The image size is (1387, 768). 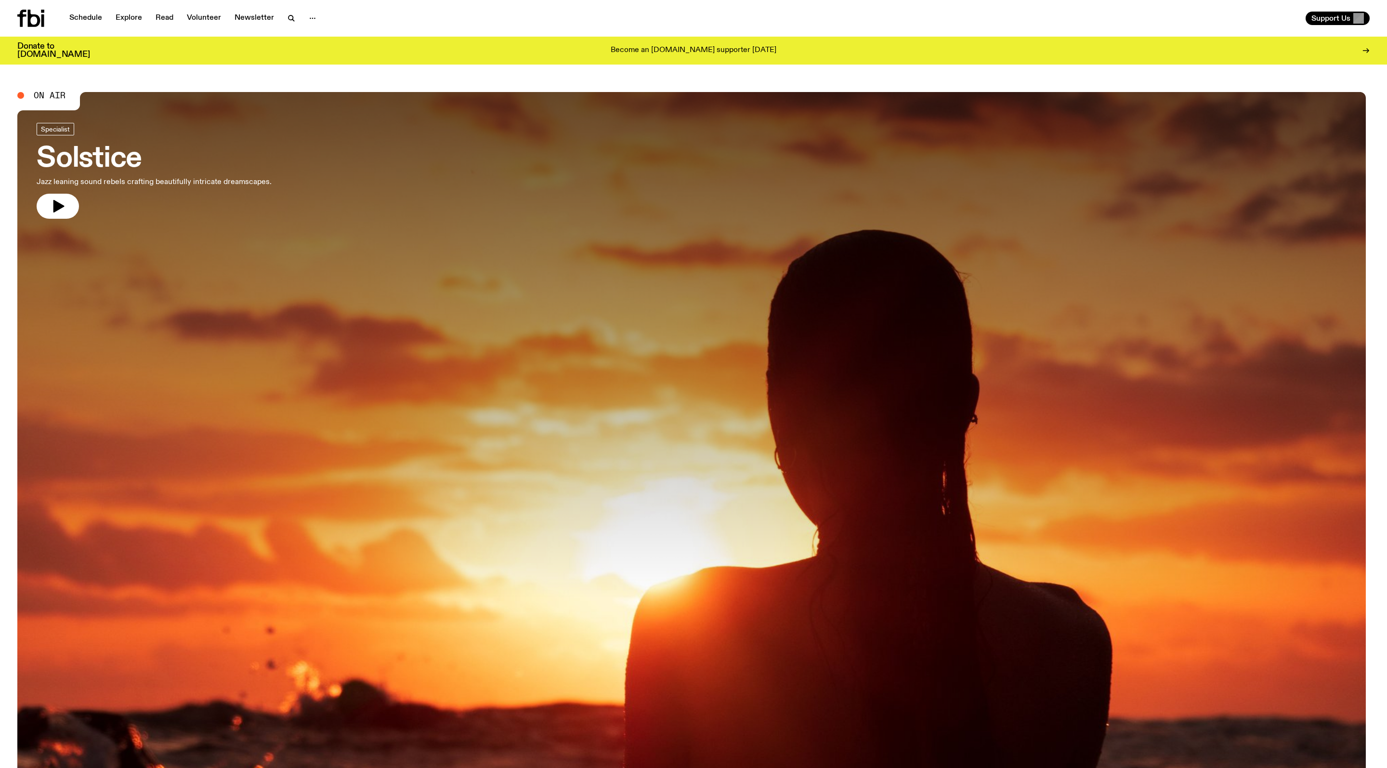 What do you see at coordinates (86, 18) in the screenshot?
I see `a: Schedule` at bounding box center [86, 18].